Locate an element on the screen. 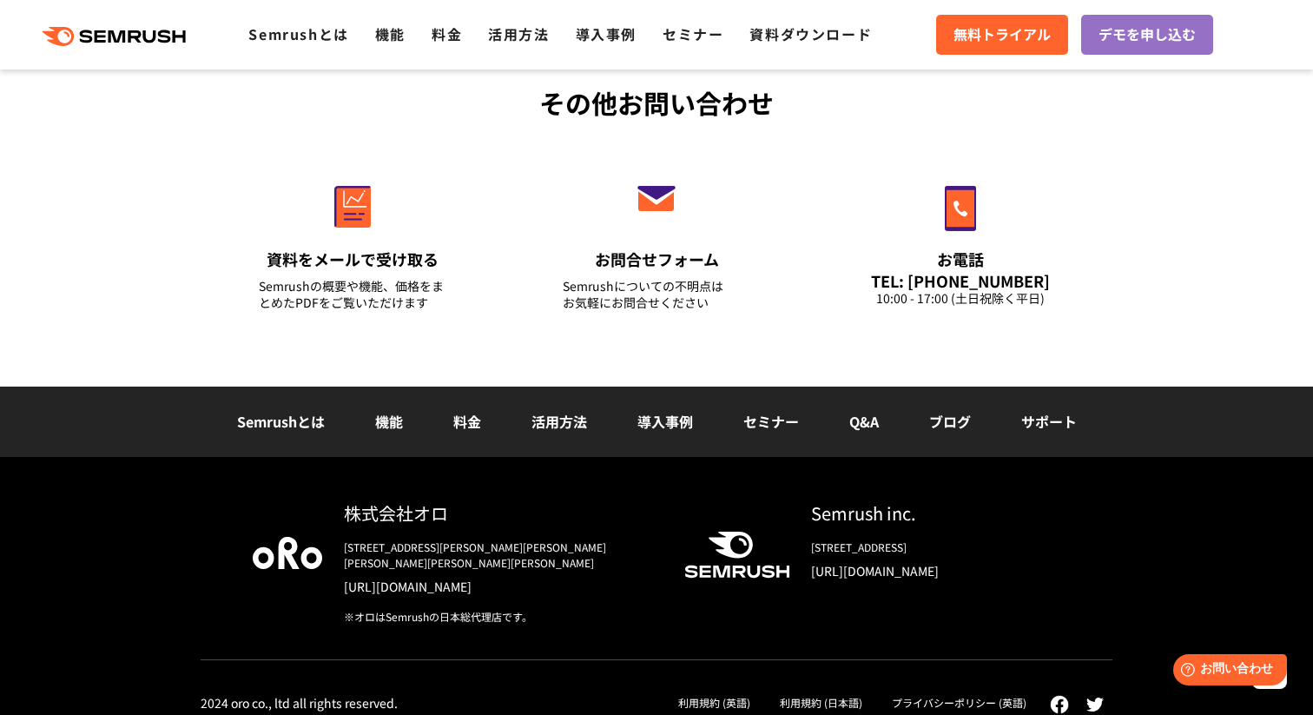 This screenshot has width=1313, height=715. a: 無料トライアル is located at coordinates (1002, 35).